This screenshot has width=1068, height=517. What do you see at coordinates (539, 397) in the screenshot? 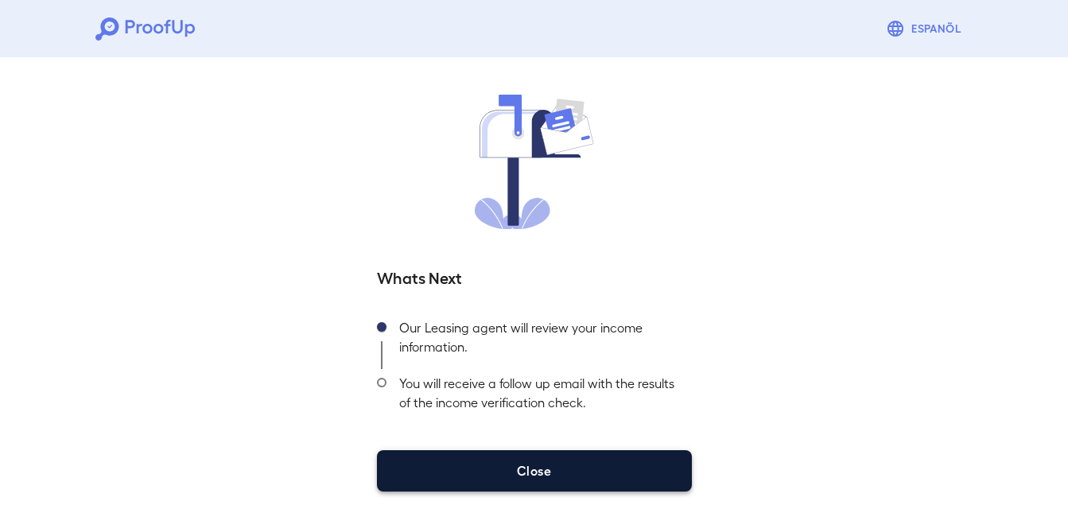
I see `div: You will receive a follow up email with the results of the income verification check.` at bounding box center [539, 397].